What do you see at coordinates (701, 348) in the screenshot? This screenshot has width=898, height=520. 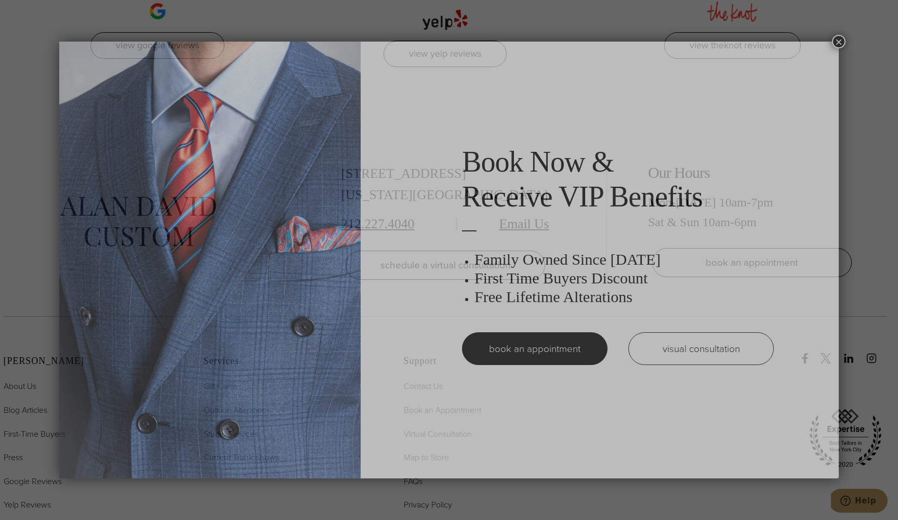 I see `a: visual consultation` at bounding box center [701, 348].